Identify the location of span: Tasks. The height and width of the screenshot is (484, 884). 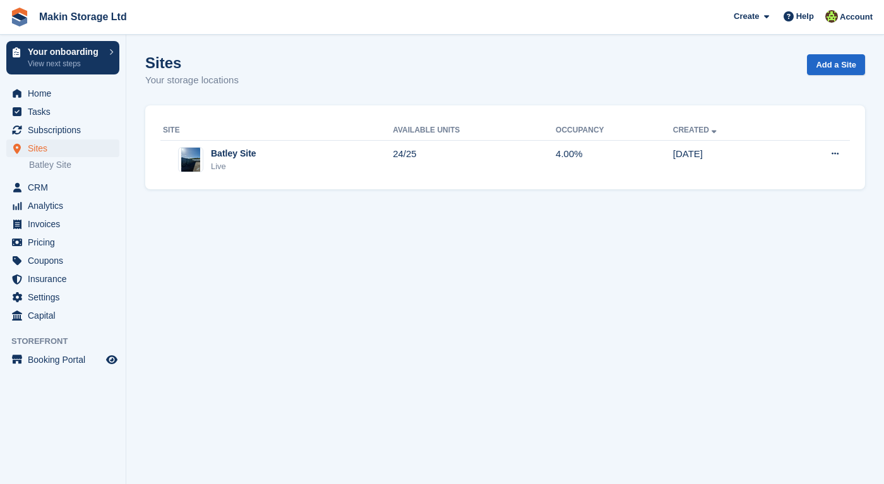
(66, 112).